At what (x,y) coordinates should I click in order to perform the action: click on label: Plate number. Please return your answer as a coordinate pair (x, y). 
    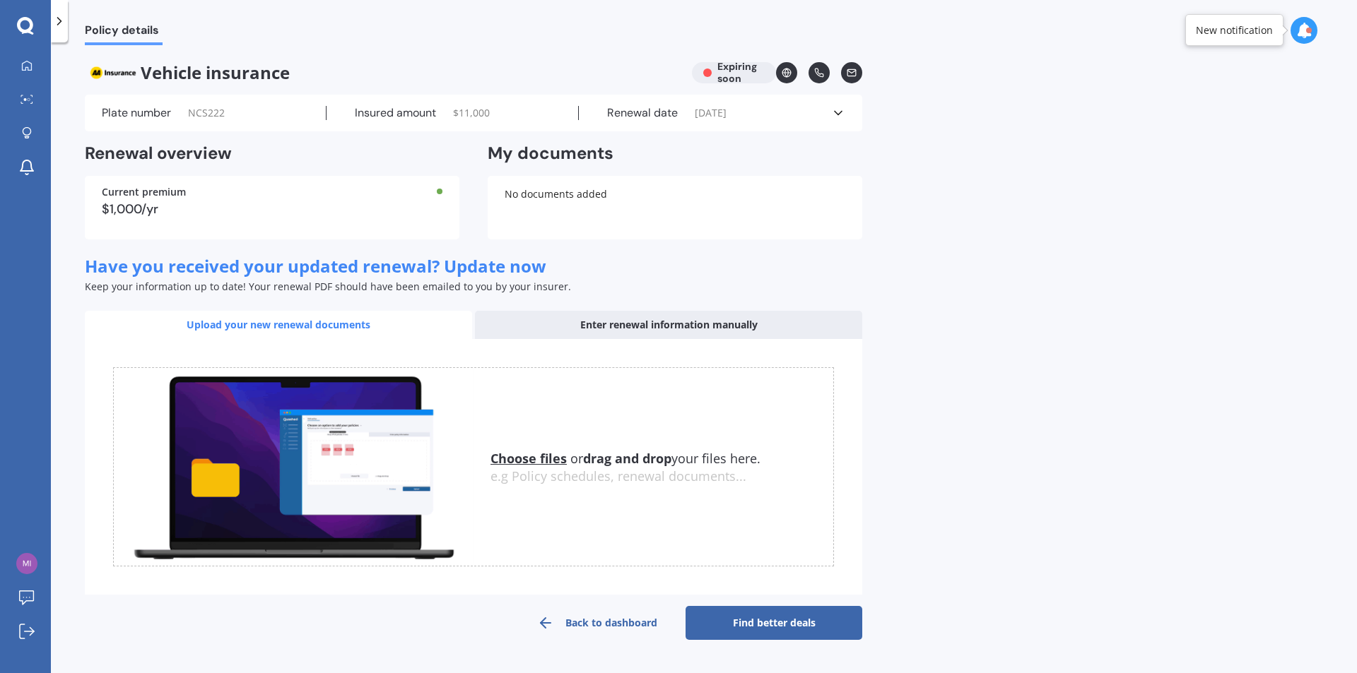
    Looking at the image, I should click on (136, 113).